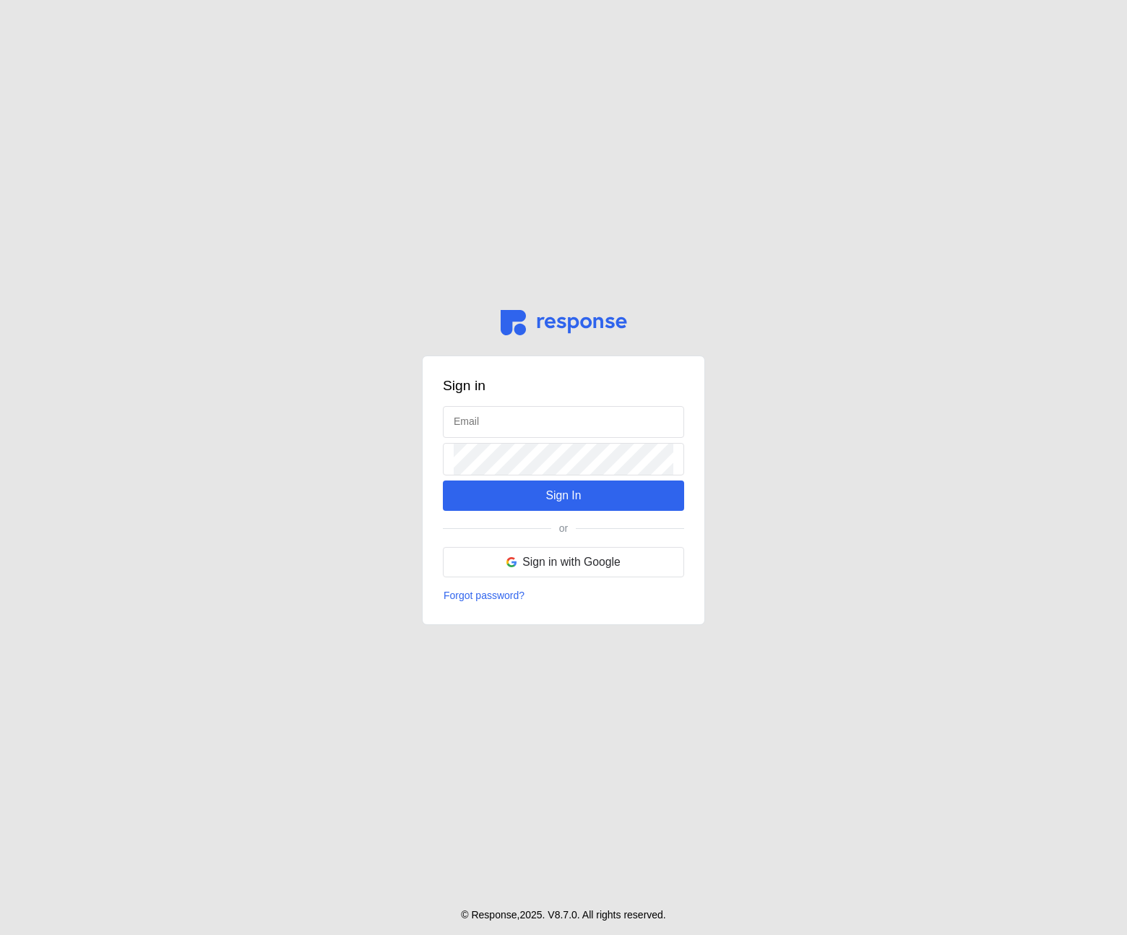 The image size is (1127, 935). Describe the element at coordinates (484, 596) in the screenshot. I see `p: Forgot password?` at that location.